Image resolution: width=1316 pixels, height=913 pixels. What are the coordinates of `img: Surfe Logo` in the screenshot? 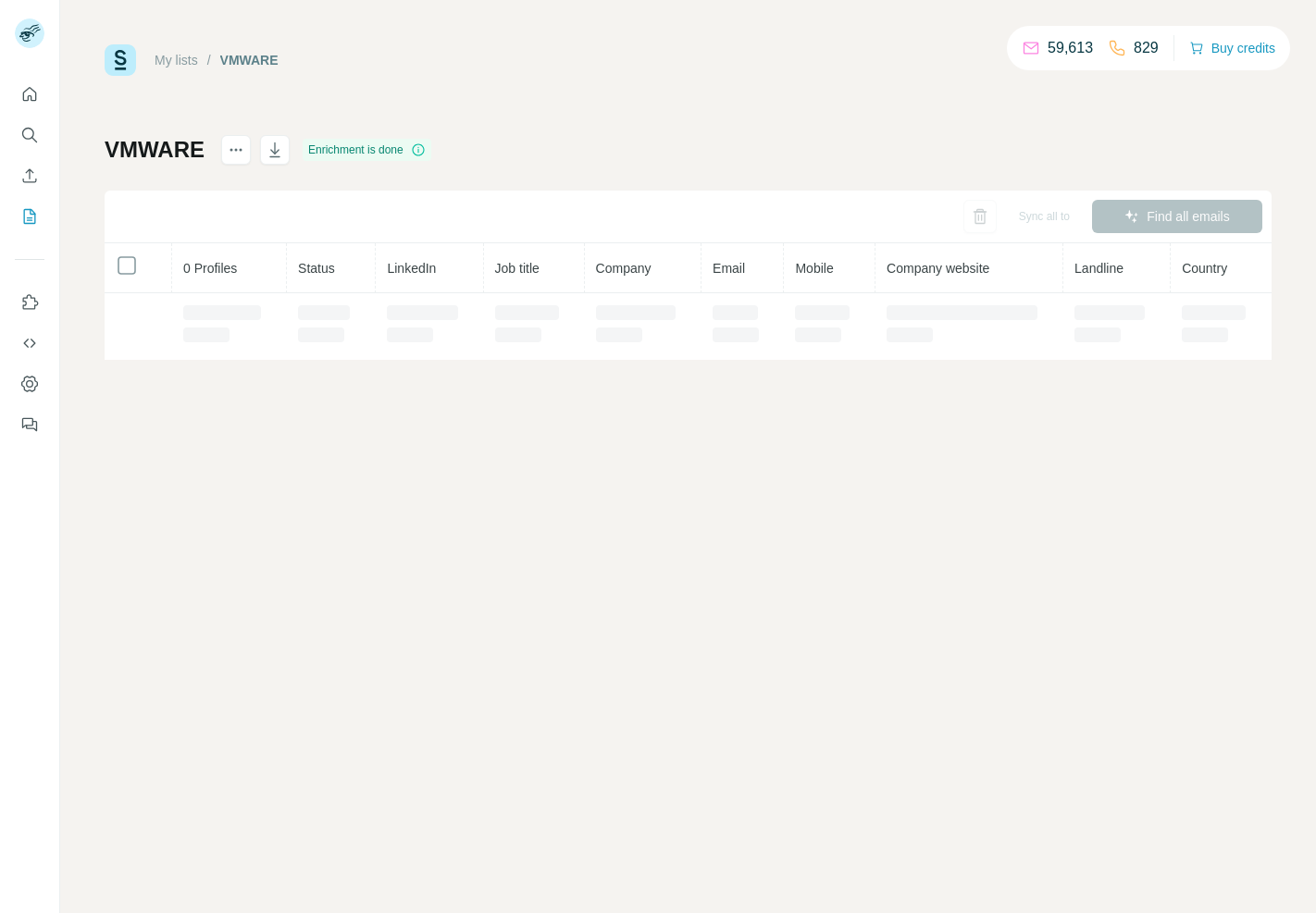 It's located at (121, 60).